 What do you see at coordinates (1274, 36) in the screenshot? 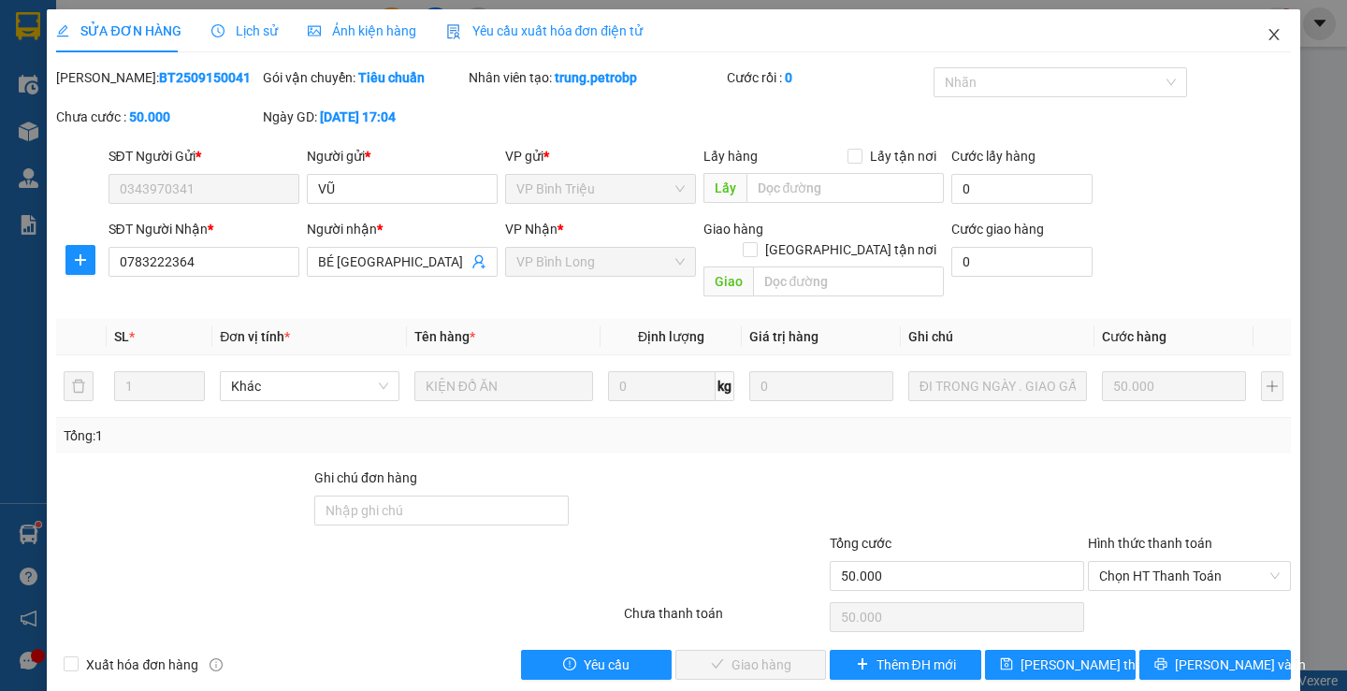
I see `button: Close` at bounding box center [1274, 36].